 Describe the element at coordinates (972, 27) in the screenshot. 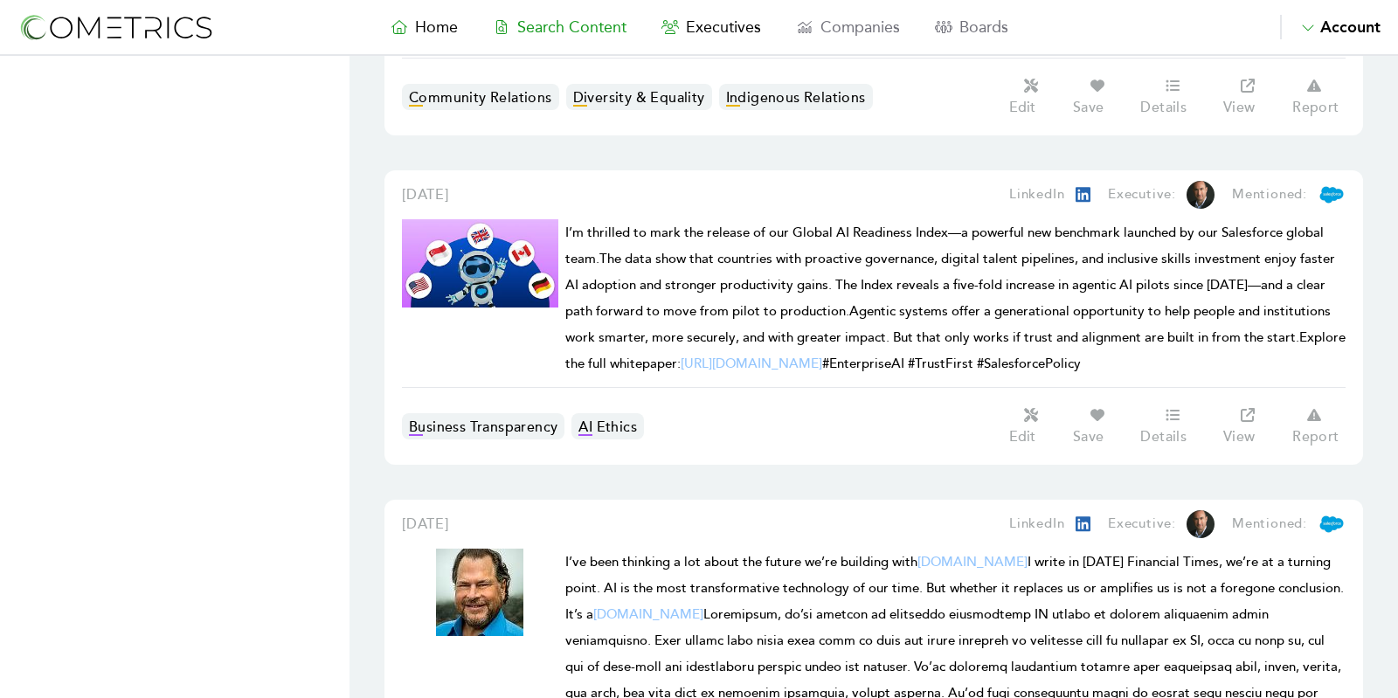

I see `a: Boards` at that location.